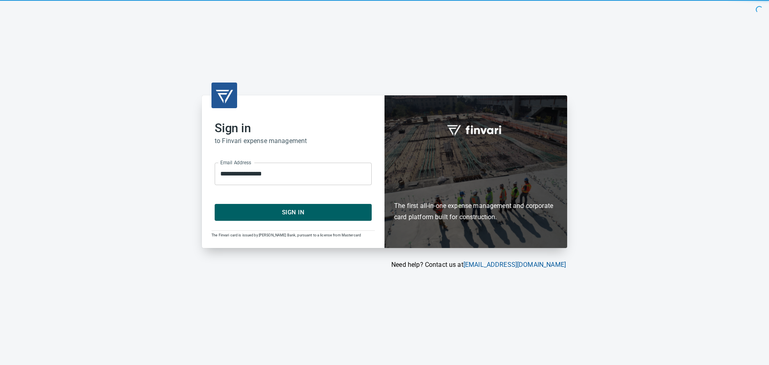 The width and height of the screenshot is (769, 365). I want to click on span: Sign In, so click(293, 212).